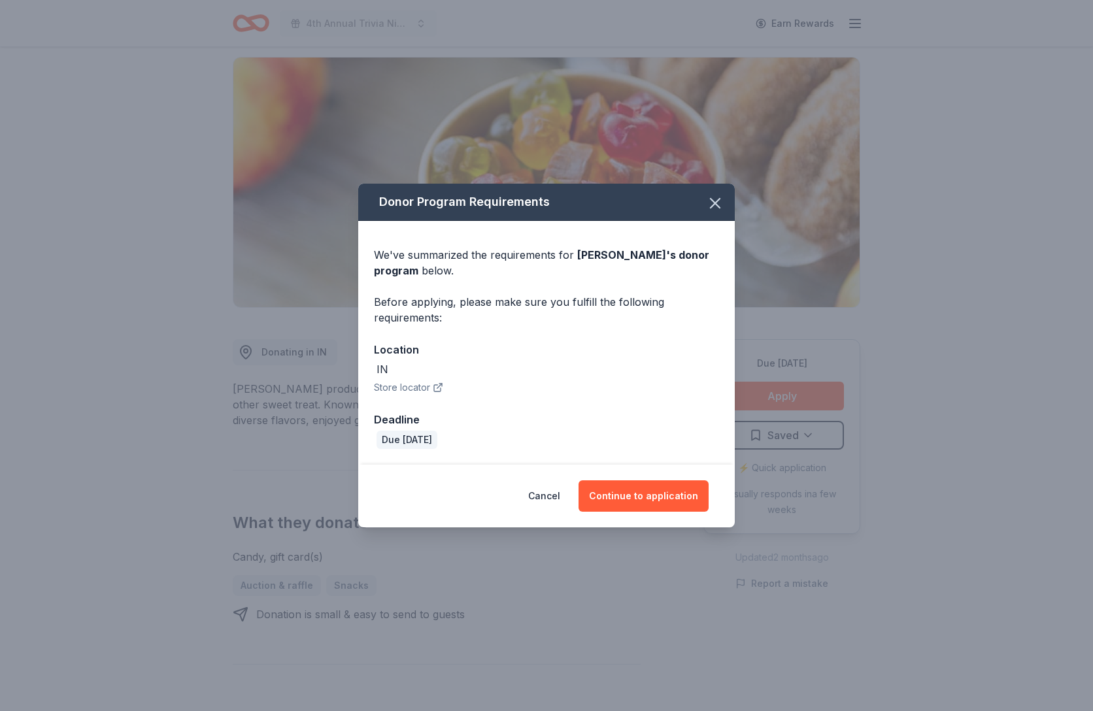 The width and height of the screenshot is (1093, 711). What do you see at coordinates (408, 388) in the screenshot?
I see `button: Store locator` at bounding box center [408, 388].